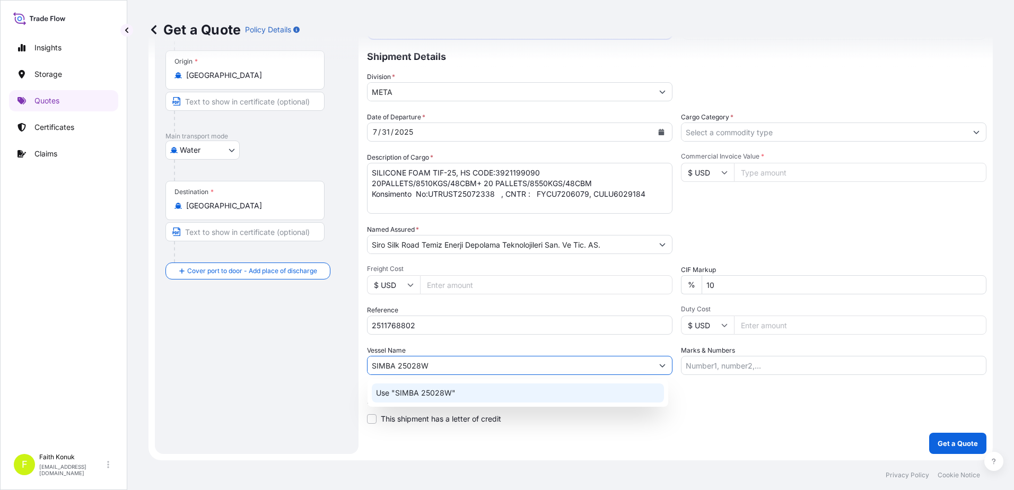 Image resolution: width=1014 pixels, height=490 pixels. I want to click on p: Cookie Notice, so click(959, 475).